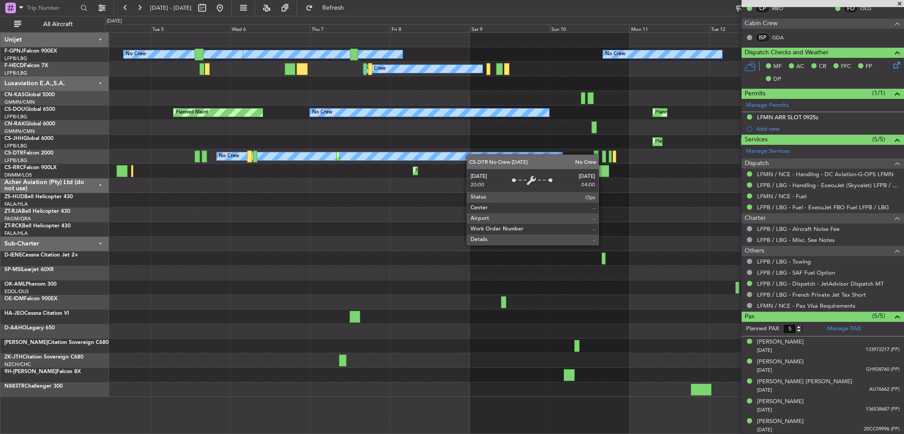 The height and width of the screenshot is (434, 904). Describe the element at coordinates (782, 38) in the screenshot. I see `a: GDA` at that location.